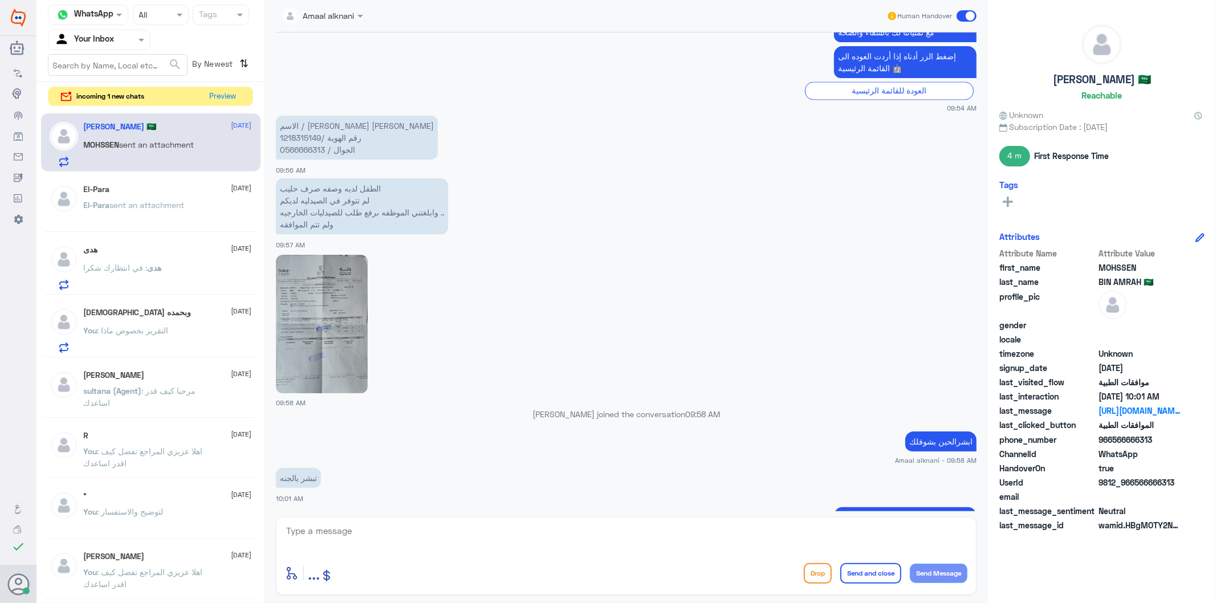 The height and width of the screenshot is (603, 1216). I want to click on span: gender, so click(1048, 325).